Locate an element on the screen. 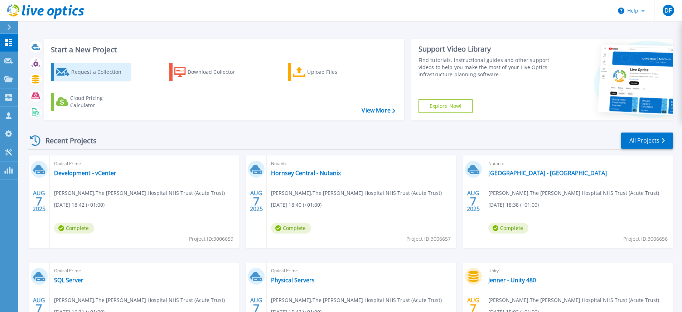 Image resolution: width=682 pixels, height=312 pixels. a: SQL Server is located at coordinates (69, 280).